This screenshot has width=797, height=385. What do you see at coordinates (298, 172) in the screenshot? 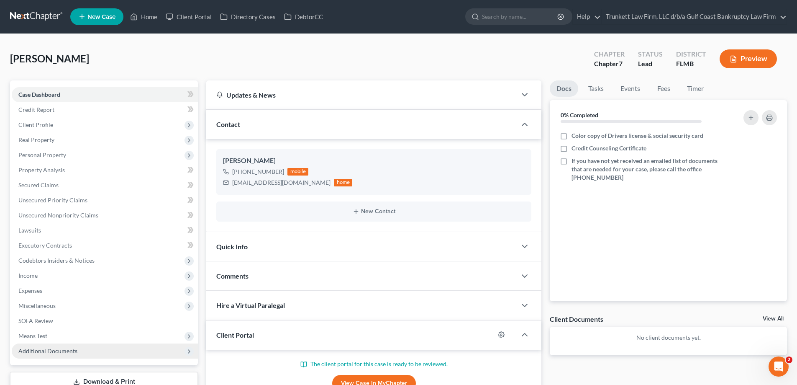
I see `div: mobile` at bounding box center [298, 172].